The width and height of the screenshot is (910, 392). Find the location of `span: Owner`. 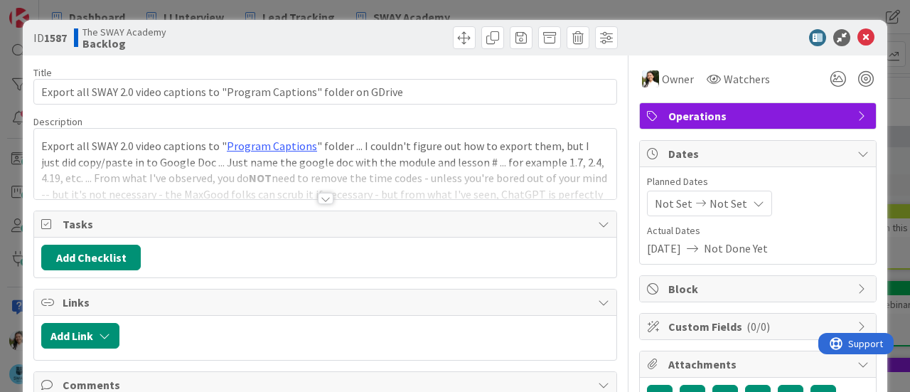

span: Owner is located at coordinates (677, 79).